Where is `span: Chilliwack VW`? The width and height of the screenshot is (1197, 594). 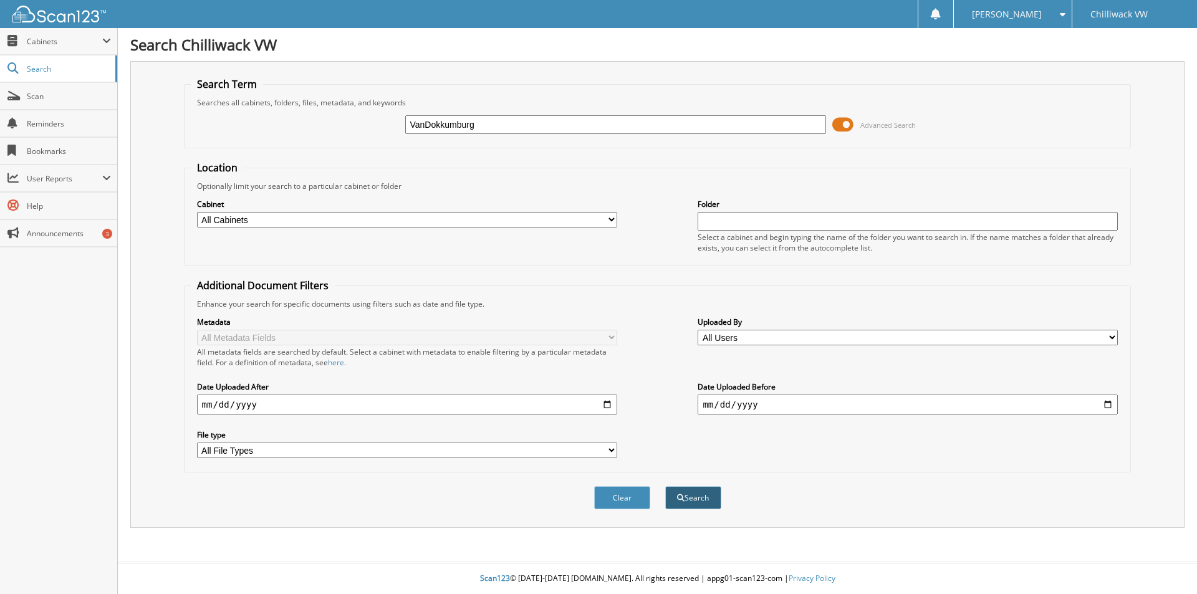
span: Chilliwack VW is located at coordinates (1119, 14).